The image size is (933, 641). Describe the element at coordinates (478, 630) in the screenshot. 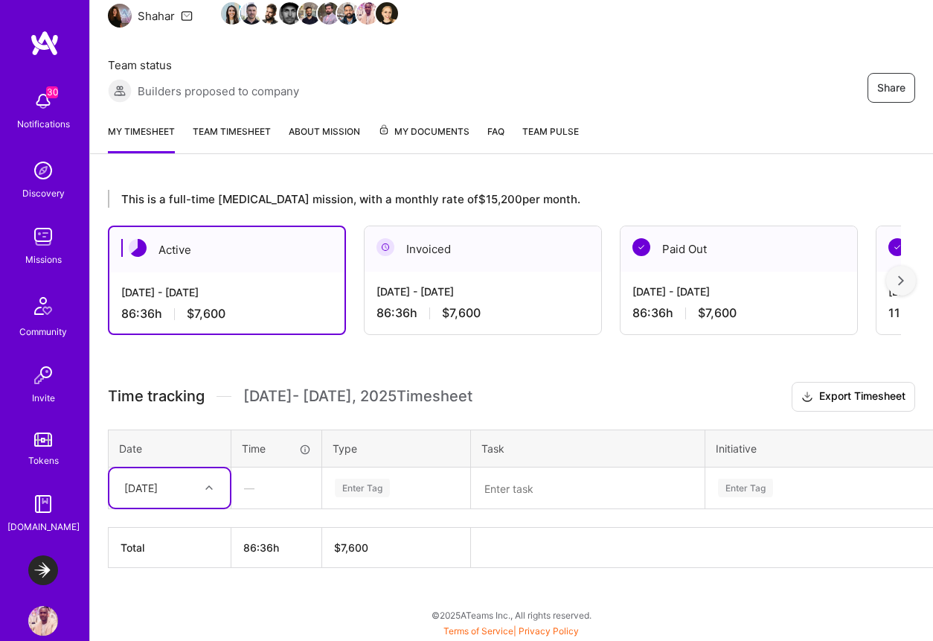

I see `a: Terms of Service` at that location.